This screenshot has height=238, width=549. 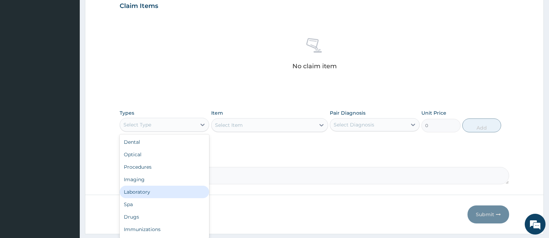 I want to click on span: We're online!, so click(x=68, y=109).